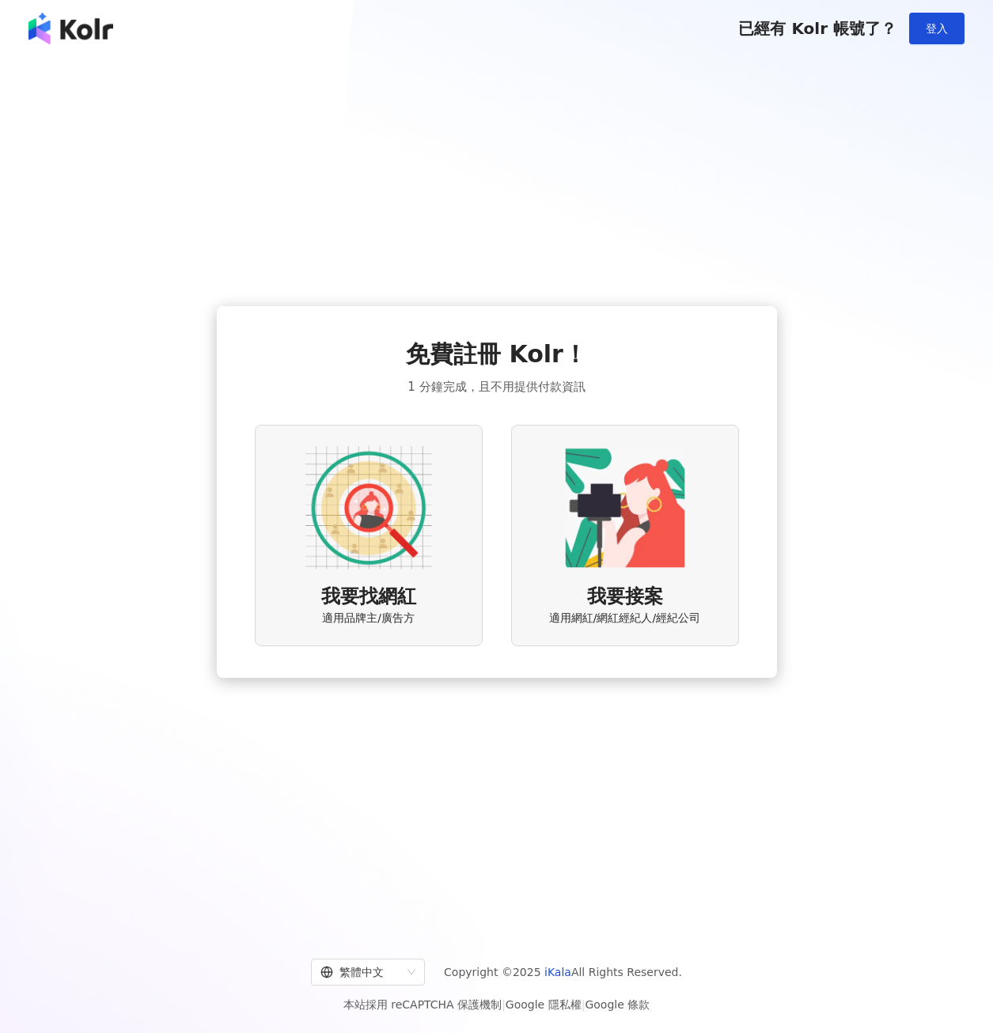  What do you see at coordinates (70, 28) in the screenshot?
I see `img: logo` at bounding box center [70, 28].